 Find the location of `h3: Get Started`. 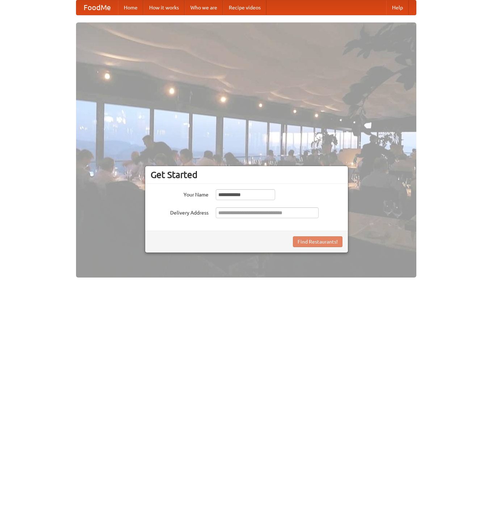

h3: Get Started is located at coordinates (247, 175).